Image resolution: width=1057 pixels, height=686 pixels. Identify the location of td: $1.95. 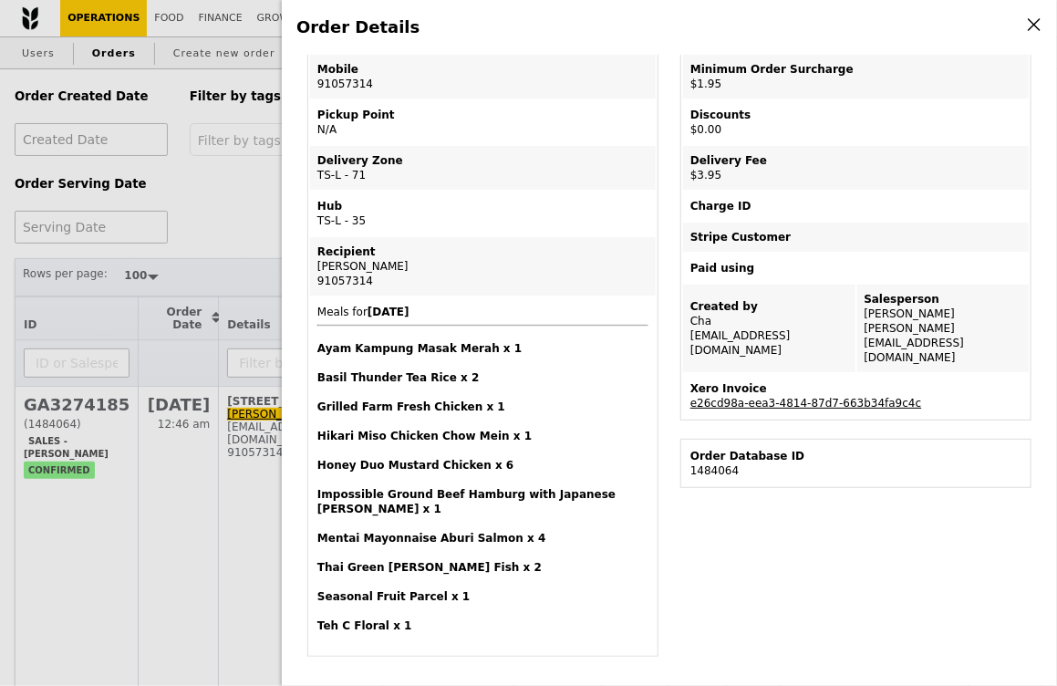
(855, 77).